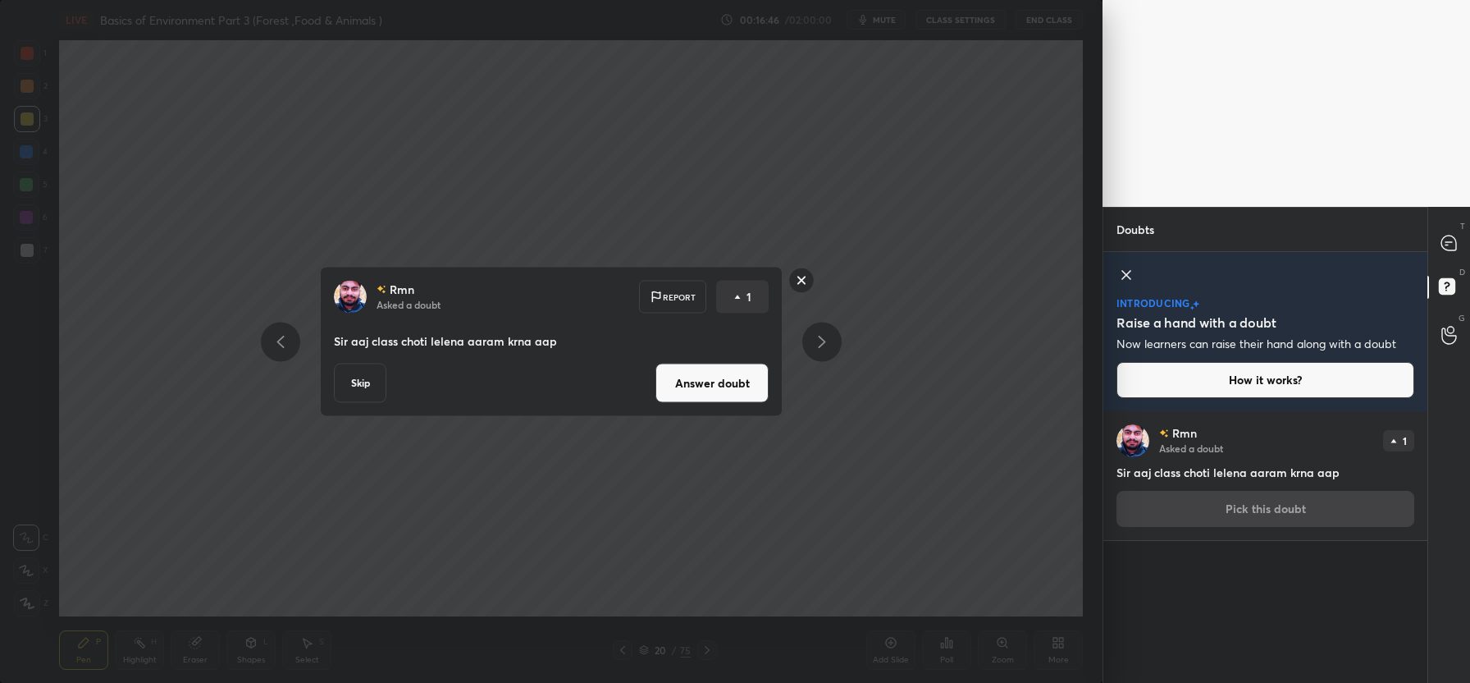  Describe the element at coordinates (673, 297) in the screenshot. I see `div: Report` at that location.